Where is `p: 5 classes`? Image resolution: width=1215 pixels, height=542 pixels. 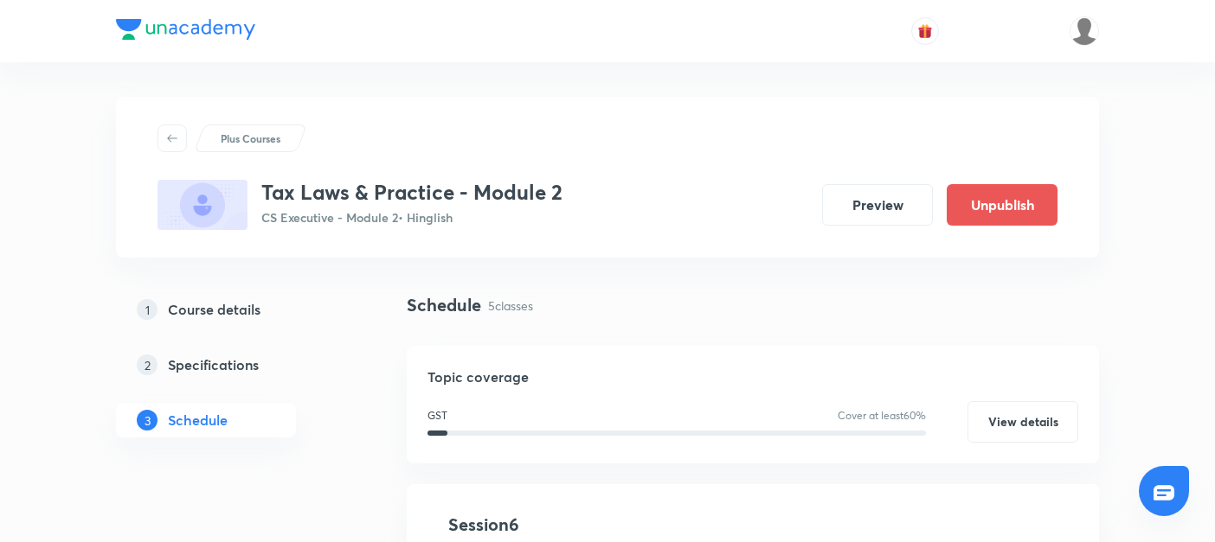 p: 5 classes is located at coordinates (510, 305).